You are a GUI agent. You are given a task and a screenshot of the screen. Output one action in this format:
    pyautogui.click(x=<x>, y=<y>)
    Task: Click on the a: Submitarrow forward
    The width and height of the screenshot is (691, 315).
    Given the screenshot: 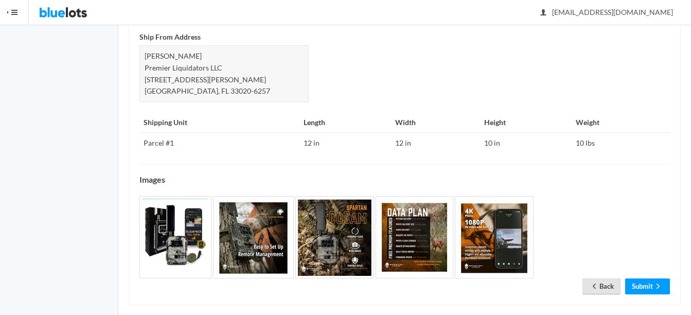 What is the action you would take?
    pyautogui.click(x=647, y=286)
    